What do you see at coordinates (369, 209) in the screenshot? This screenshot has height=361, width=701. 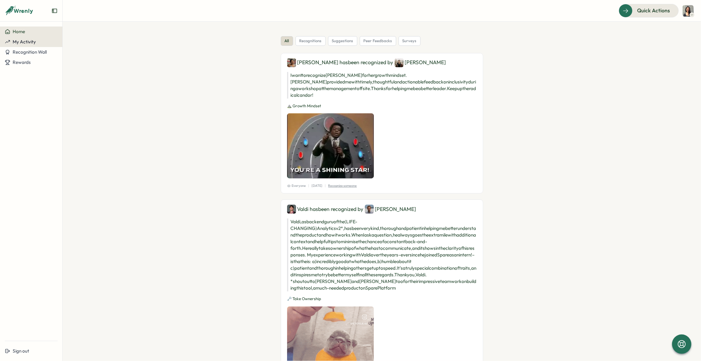 I see `img: Jerome Mayaud` at bounding box center [369, 209].